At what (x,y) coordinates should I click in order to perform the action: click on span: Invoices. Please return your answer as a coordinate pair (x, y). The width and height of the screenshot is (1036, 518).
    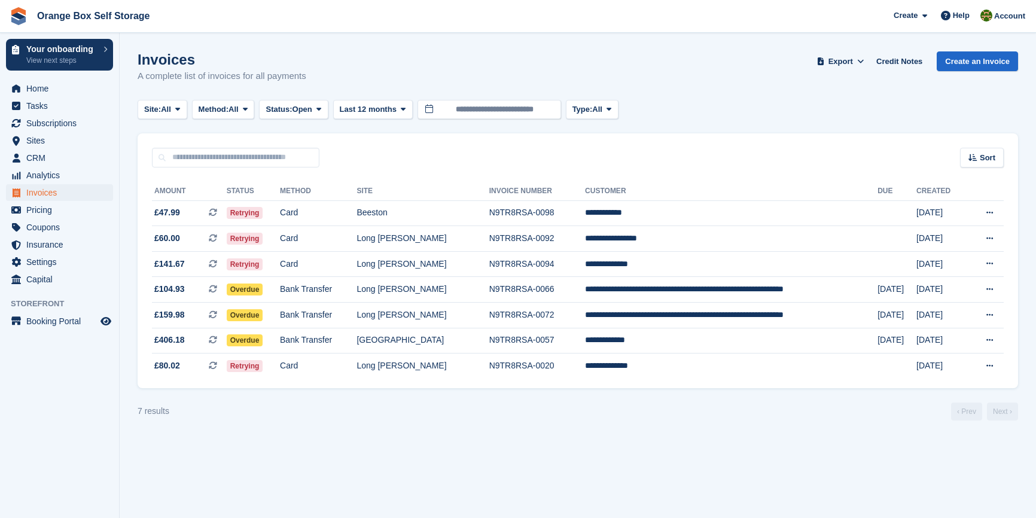
    Looking at the image, I should click on (62, 193).